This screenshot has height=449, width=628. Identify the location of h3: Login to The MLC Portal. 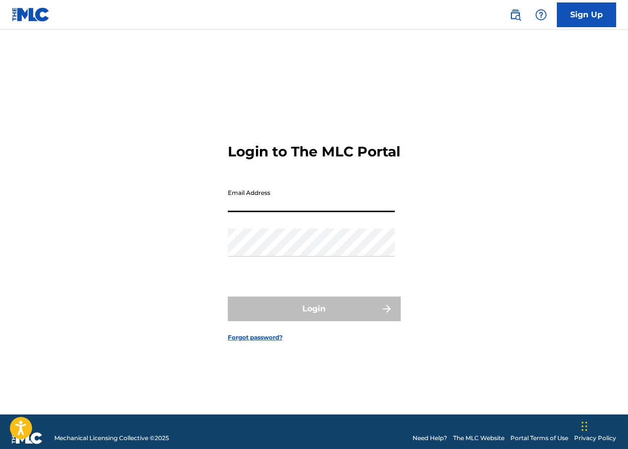
(314, 152).